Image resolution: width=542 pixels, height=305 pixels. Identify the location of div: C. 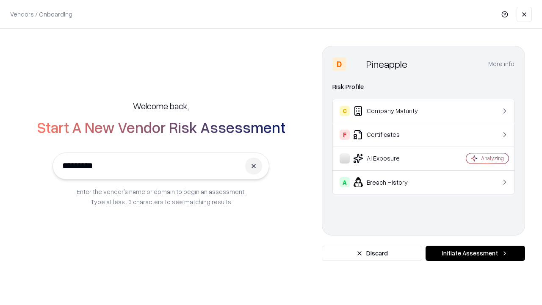
(344, 111).